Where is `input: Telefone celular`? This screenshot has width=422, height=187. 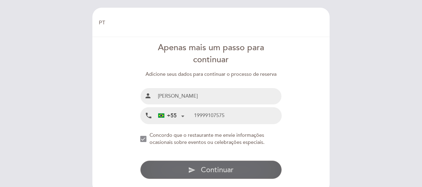
input: Telefone celular is located at coordinates (237, 116).